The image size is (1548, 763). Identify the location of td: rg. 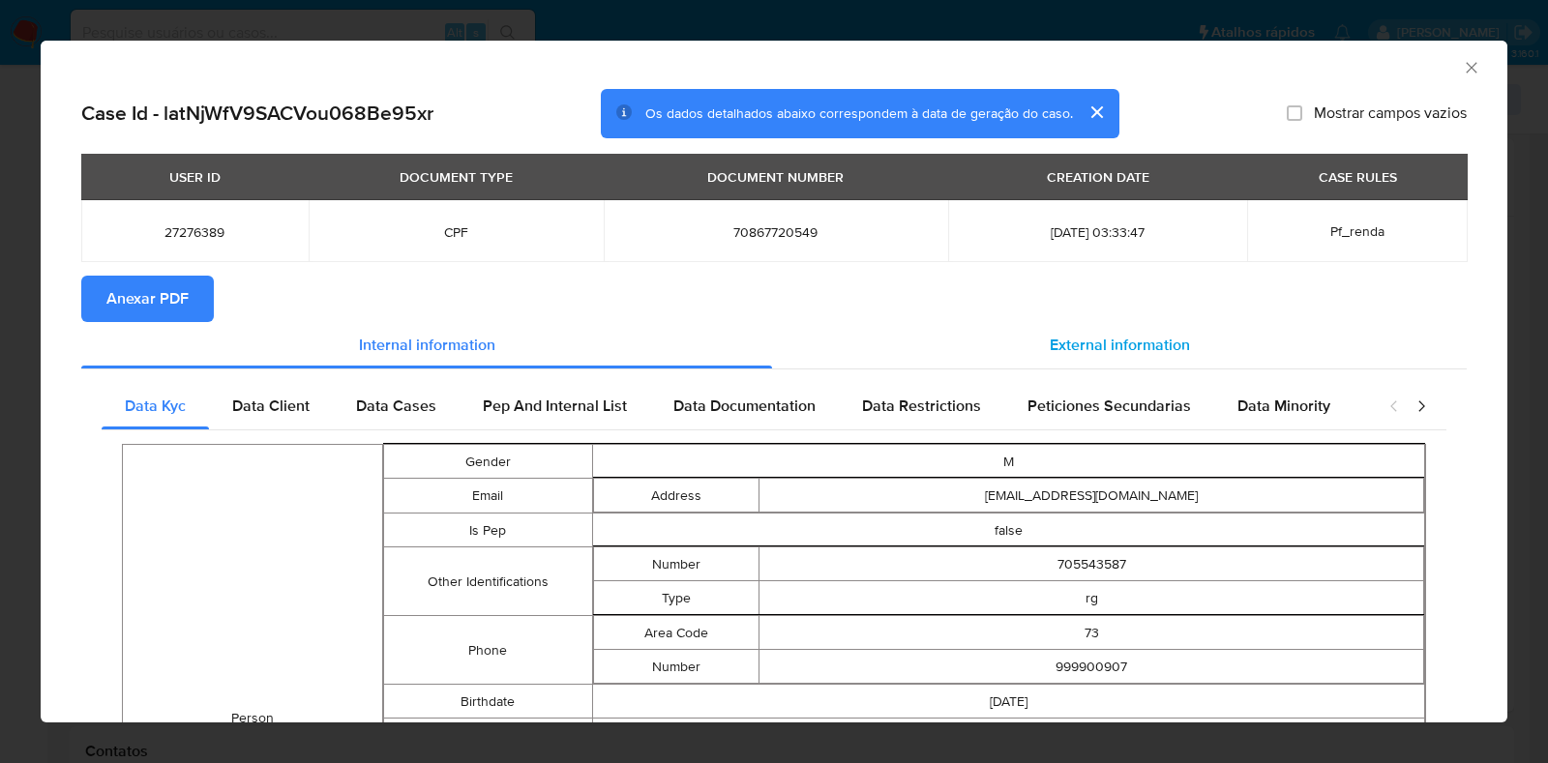
(1091, 598).